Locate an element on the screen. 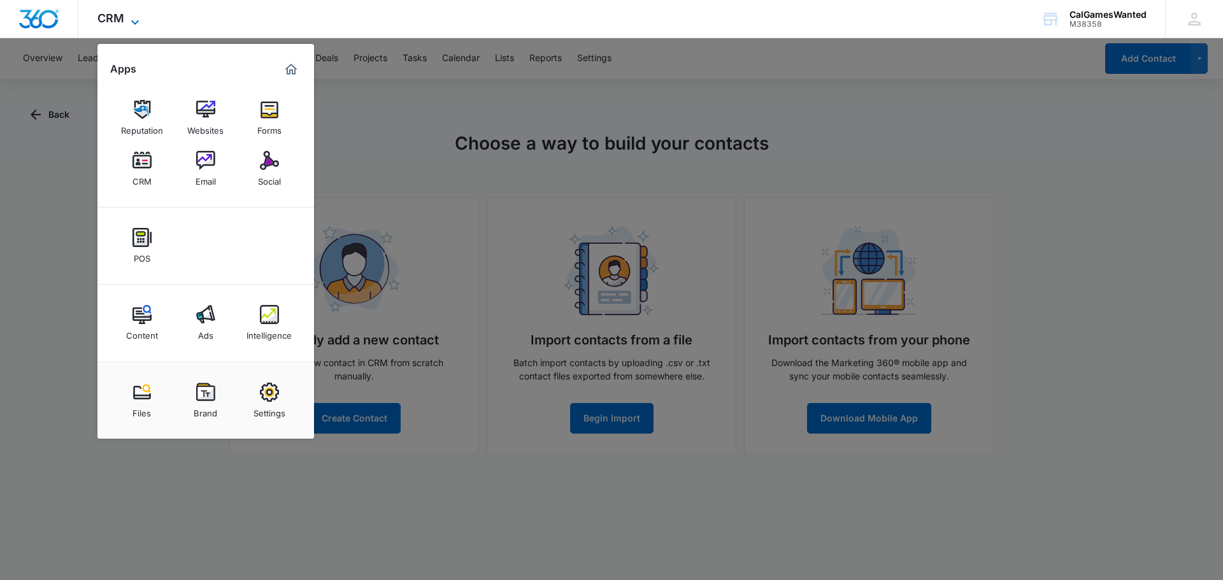 Image resolution: width=1223 pixels, height=580 pixels. a: Email is located at coordinates (206, 169).